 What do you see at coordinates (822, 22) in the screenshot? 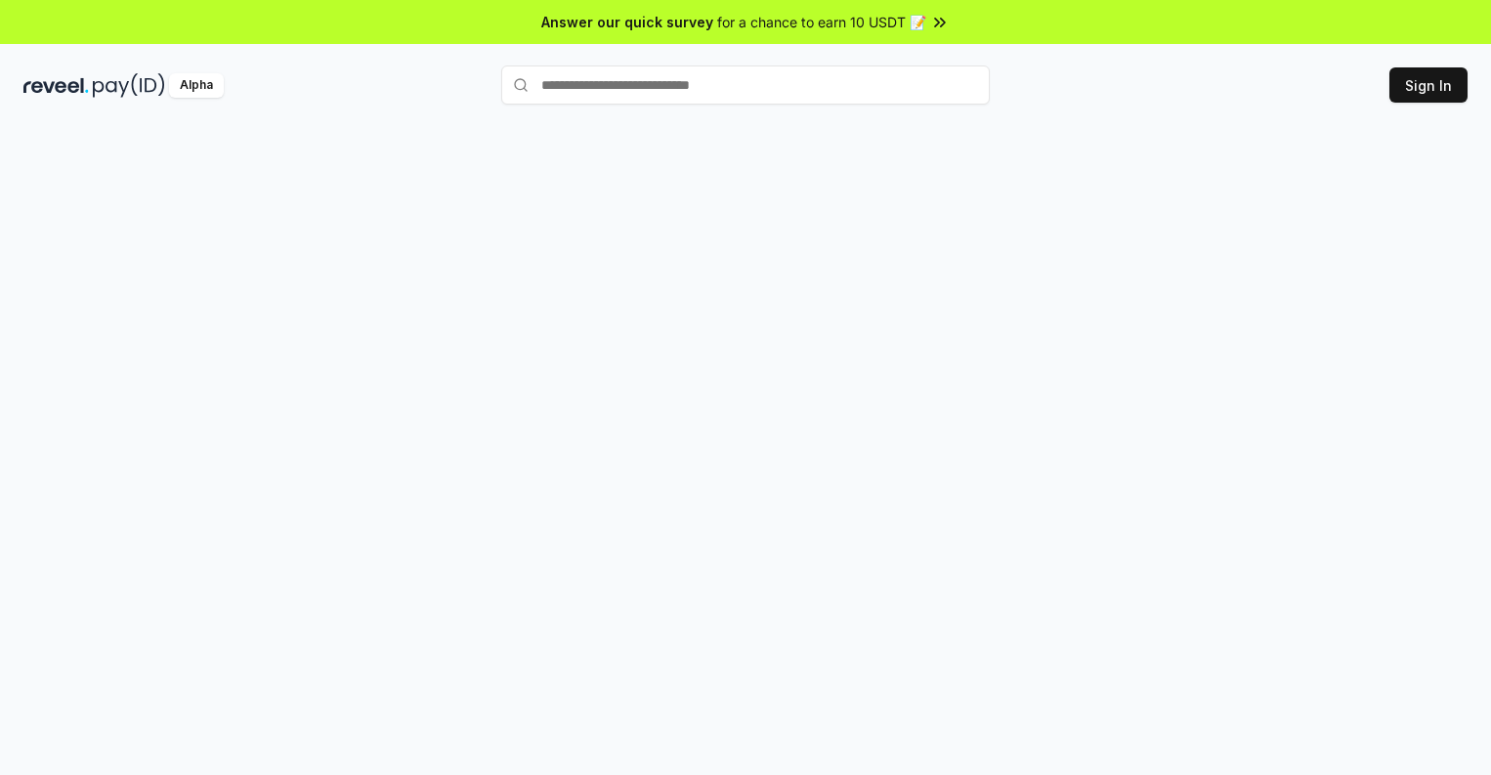
I see `span: for a chance to earn 10 USDT 📝` at bounding box center [822, 22].